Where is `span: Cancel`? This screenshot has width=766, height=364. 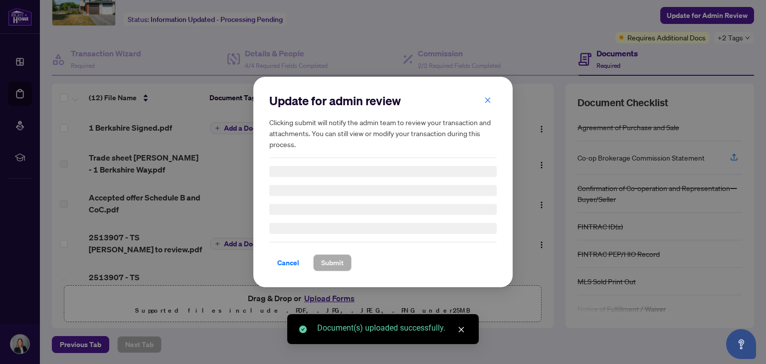
span: Cancel is located at coordinates (288, 263).